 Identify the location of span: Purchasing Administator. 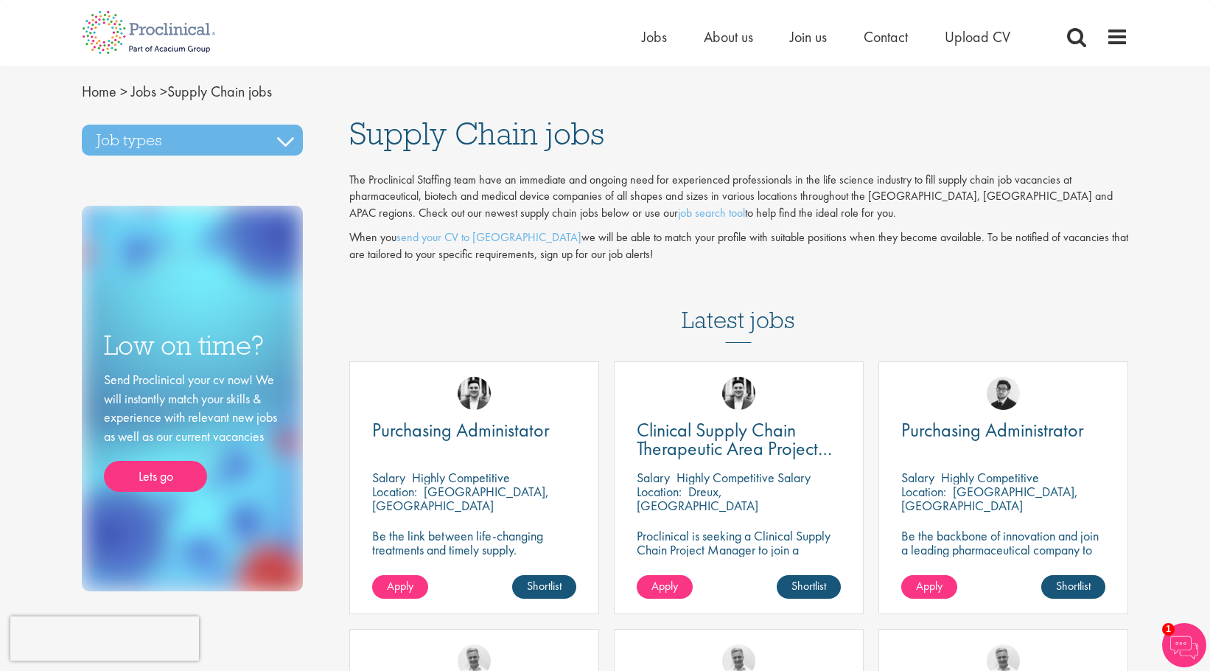
(461, 430).